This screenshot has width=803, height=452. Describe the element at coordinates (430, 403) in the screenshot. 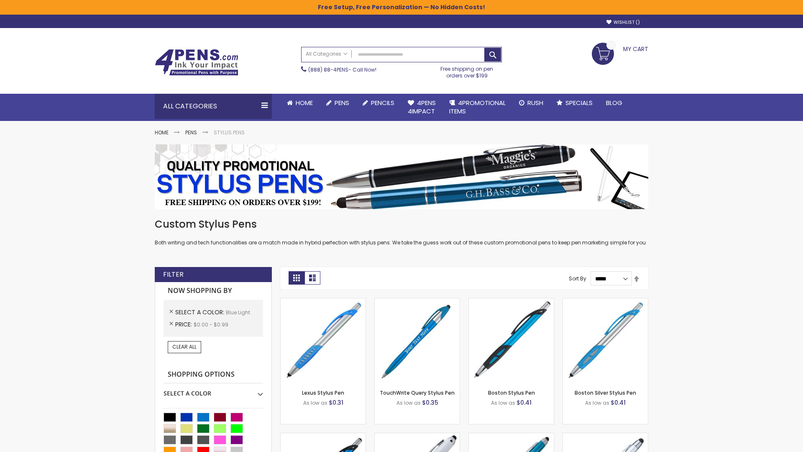

I see `span: $0.35` at that location.